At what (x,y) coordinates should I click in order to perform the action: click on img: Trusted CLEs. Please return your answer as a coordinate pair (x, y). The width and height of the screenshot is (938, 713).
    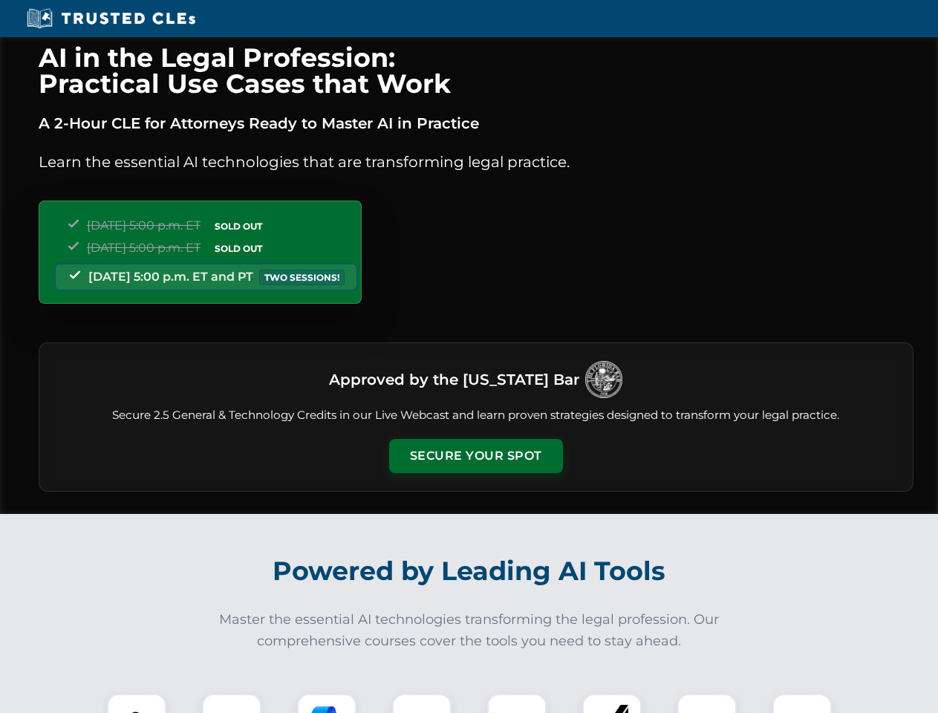
    Looking at the image, I should click on (111, 19).